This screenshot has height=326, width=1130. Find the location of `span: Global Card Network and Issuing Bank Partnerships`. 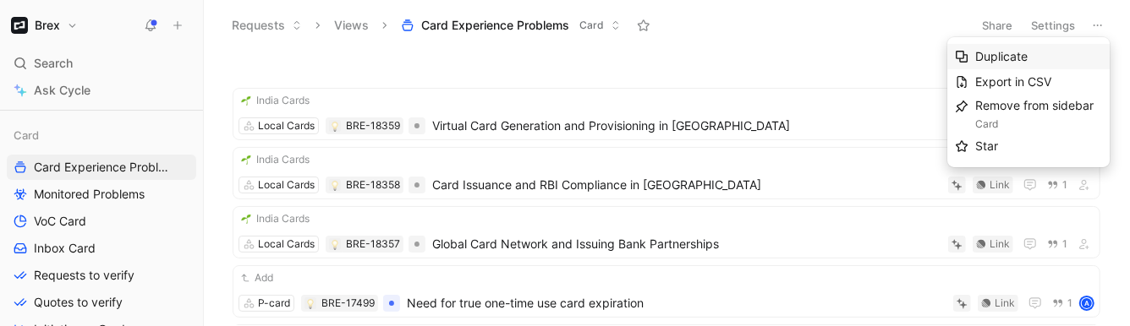

span: Global Card Network and Issuing Bank Partnerships is located at coordinates (687, 244).